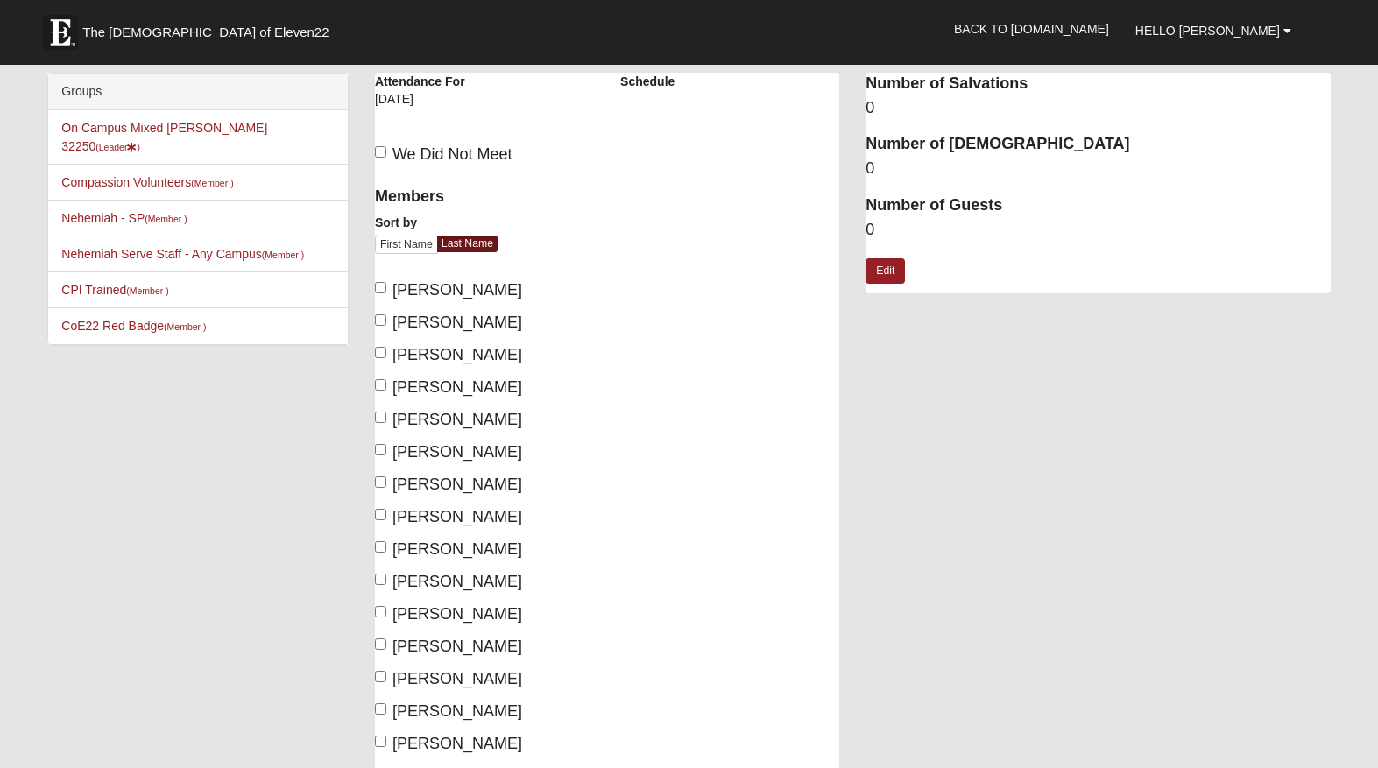 Image resolution: width=1378 pixels, height=768 pixels. Describe the element at coordinates (123, 218) in the screenshot. I see `a: Nehemiah - SP(Member )` at that location.